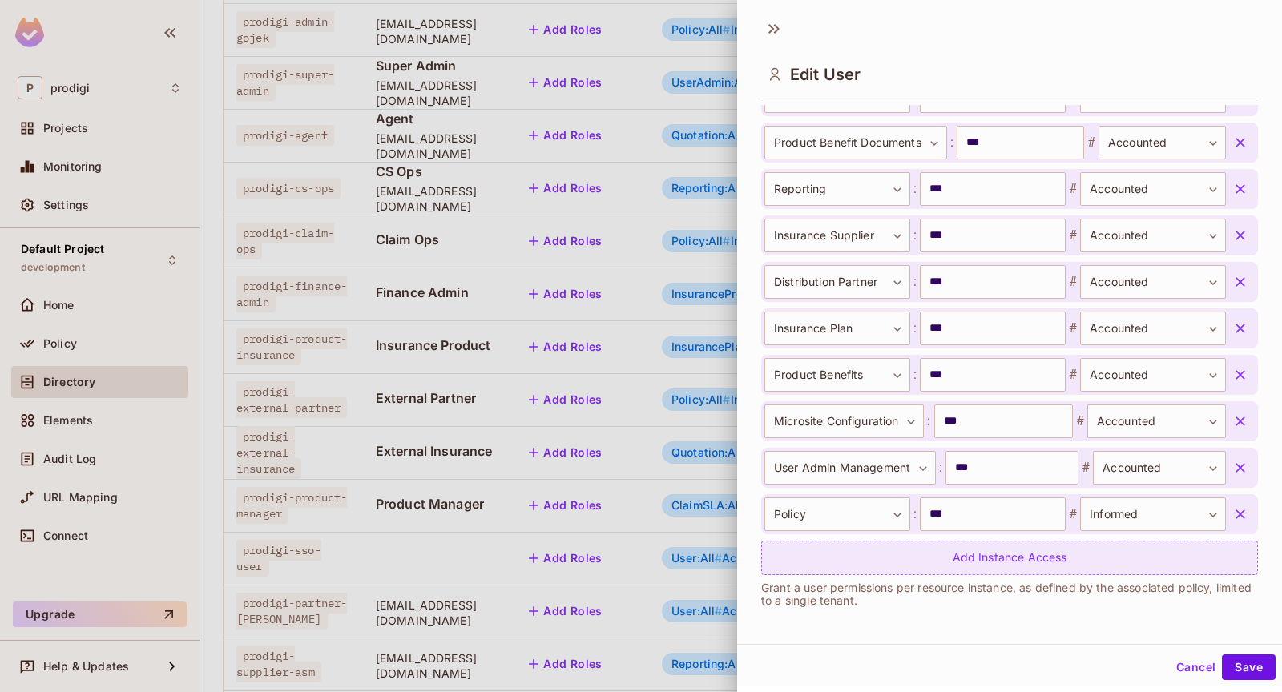  What do you see at coordinates (837, 189) in the screenshot?
I see `div: Reporting` at bounding box center [837, 189].